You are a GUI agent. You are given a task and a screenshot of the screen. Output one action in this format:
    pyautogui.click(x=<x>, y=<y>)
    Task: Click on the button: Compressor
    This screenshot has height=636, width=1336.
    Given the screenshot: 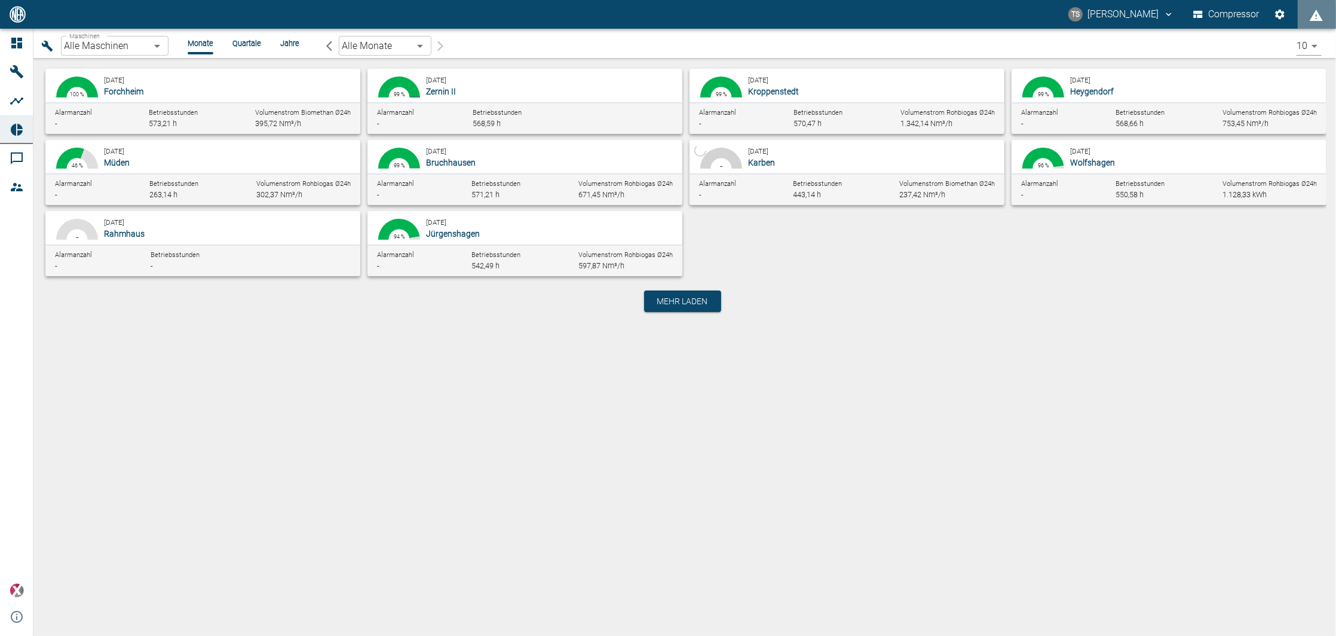 What is the action you would take?
    pyautogui.click(x=1226, y=14)
    